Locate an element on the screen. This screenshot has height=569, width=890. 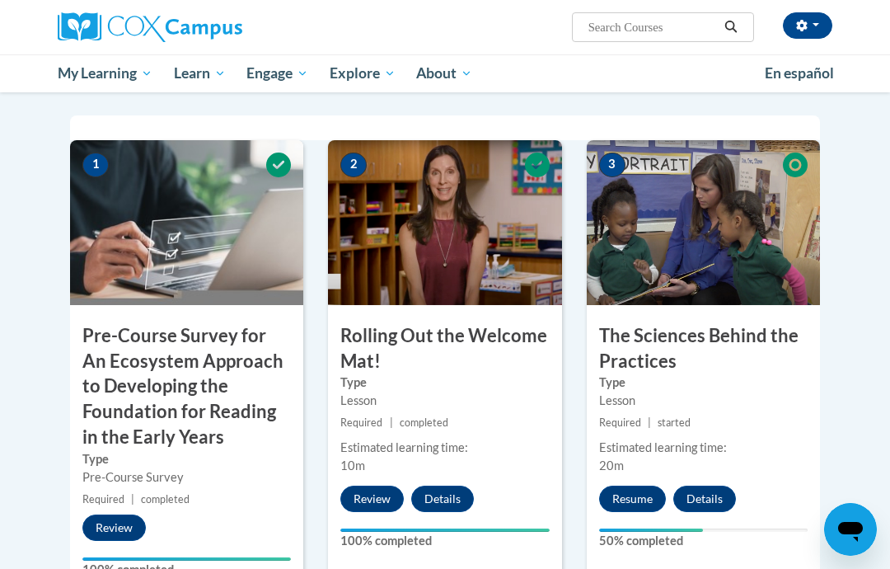
a: En español is located at coordinates (800, 73).